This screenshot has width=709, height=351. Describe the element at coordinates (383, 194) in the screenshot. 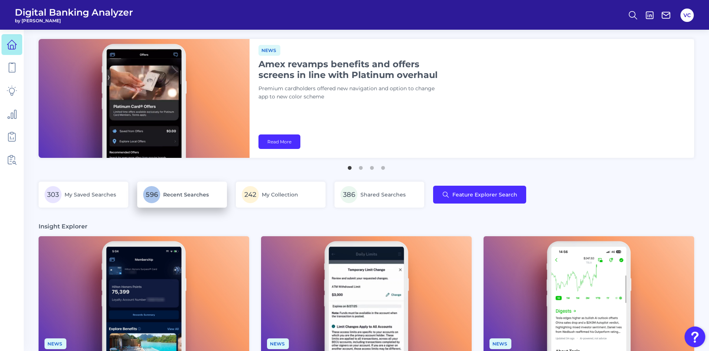

I see `span: Shared Searches` at that location.